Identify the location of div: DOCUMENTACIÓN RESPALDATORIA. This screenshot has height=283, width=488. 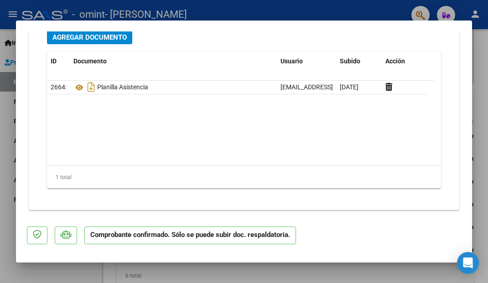
(244, 116).